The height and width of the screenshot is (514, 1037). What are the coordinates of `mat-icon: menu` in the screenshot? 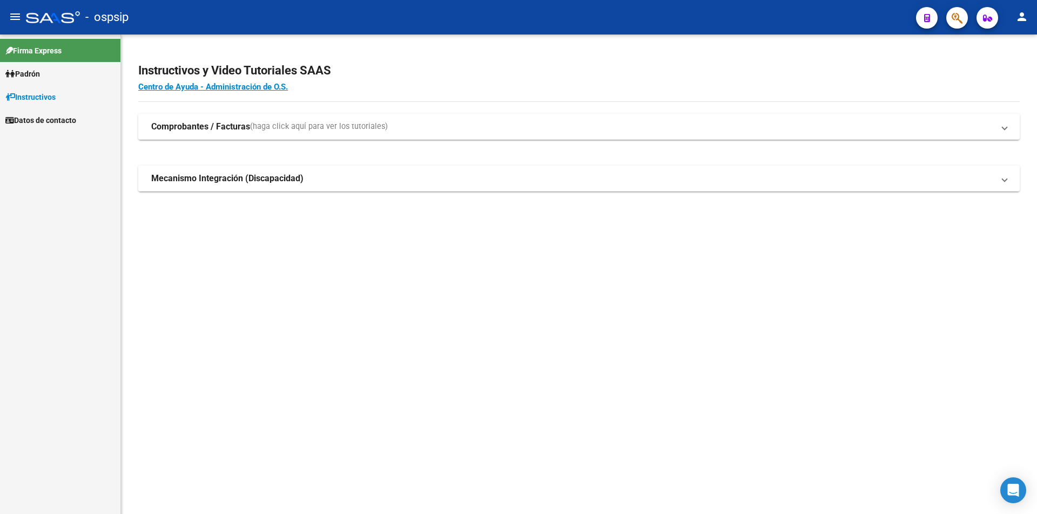 It's located at (15, 17).